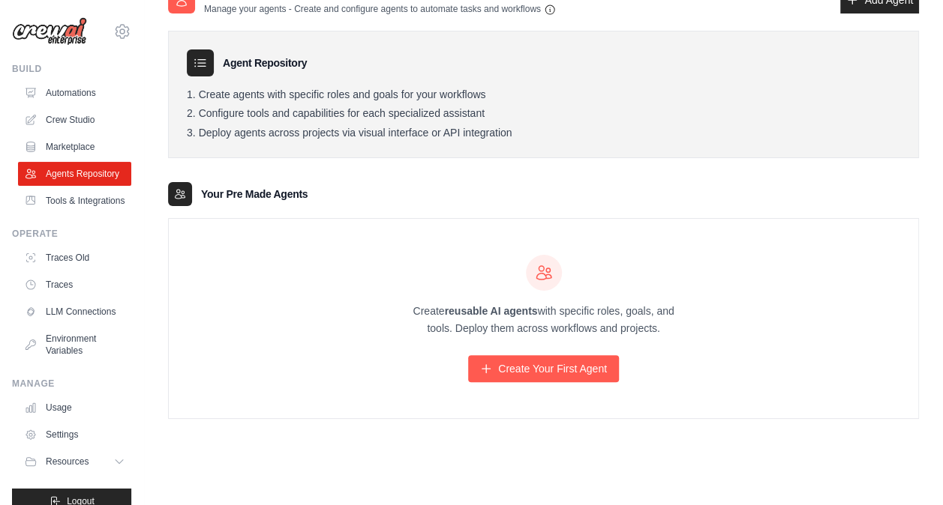 This screenshot has width=943, height=505. I want to click on li: Configure tools and capabilities for each specialized assistant, so click(543, 114).